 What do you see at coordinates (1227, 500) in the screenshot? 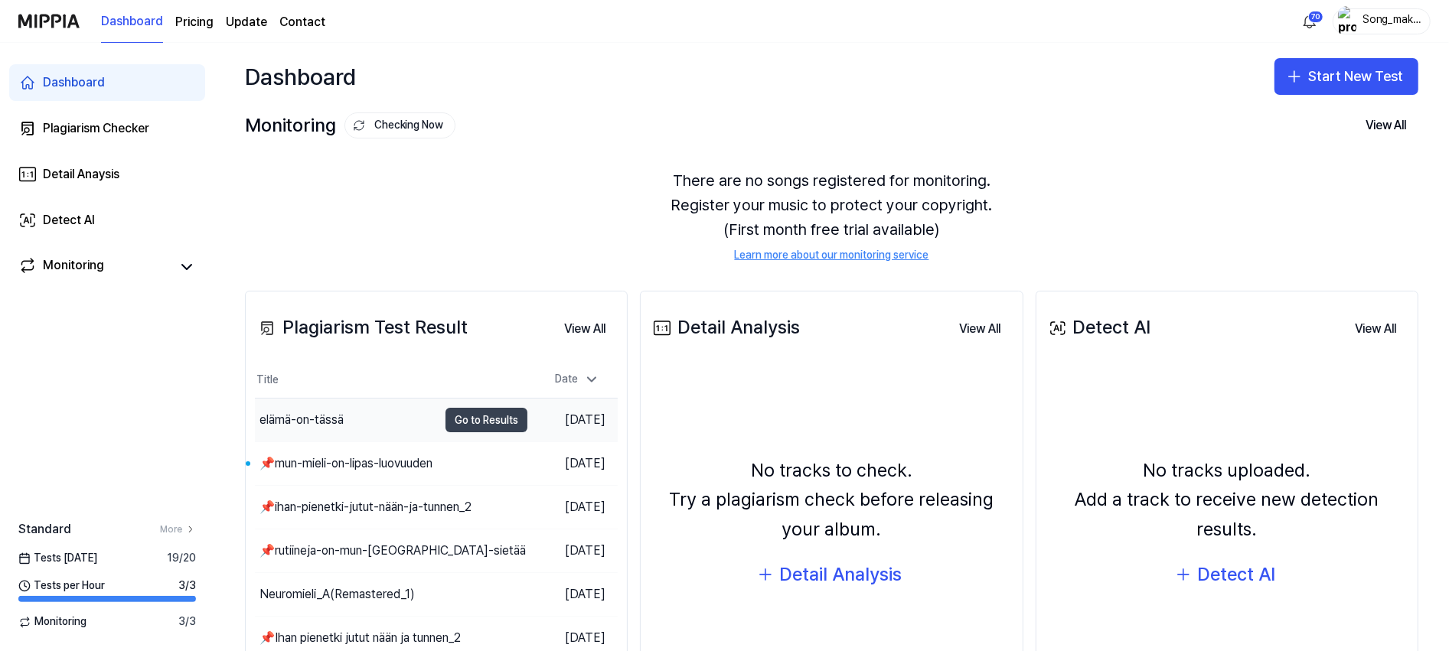
I see `div: No tracks uploaded. Add a track to receive new detection results.` at bounding box center [1227, 500].